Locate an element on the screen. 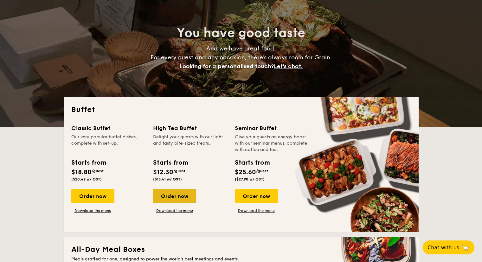 The width and height of the screenshot is (482, 262). div: Seminar Buffet is located at coordinates (272, 128).